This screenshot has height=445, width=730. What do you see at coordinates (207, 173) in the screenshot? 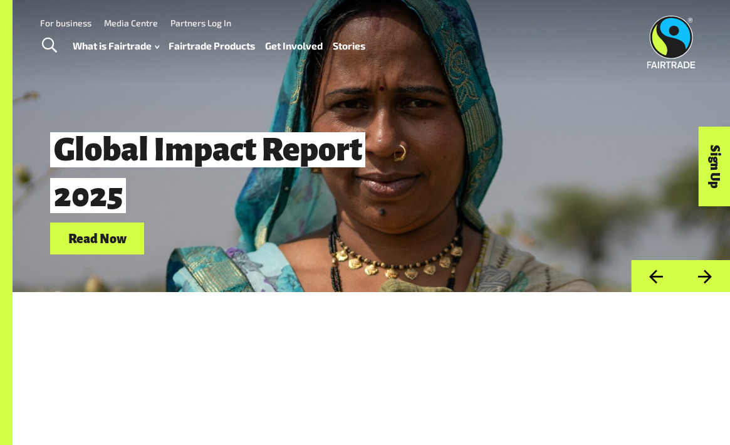
I see `span: Global Impact Report 2025` at bounding box center [207, 173].